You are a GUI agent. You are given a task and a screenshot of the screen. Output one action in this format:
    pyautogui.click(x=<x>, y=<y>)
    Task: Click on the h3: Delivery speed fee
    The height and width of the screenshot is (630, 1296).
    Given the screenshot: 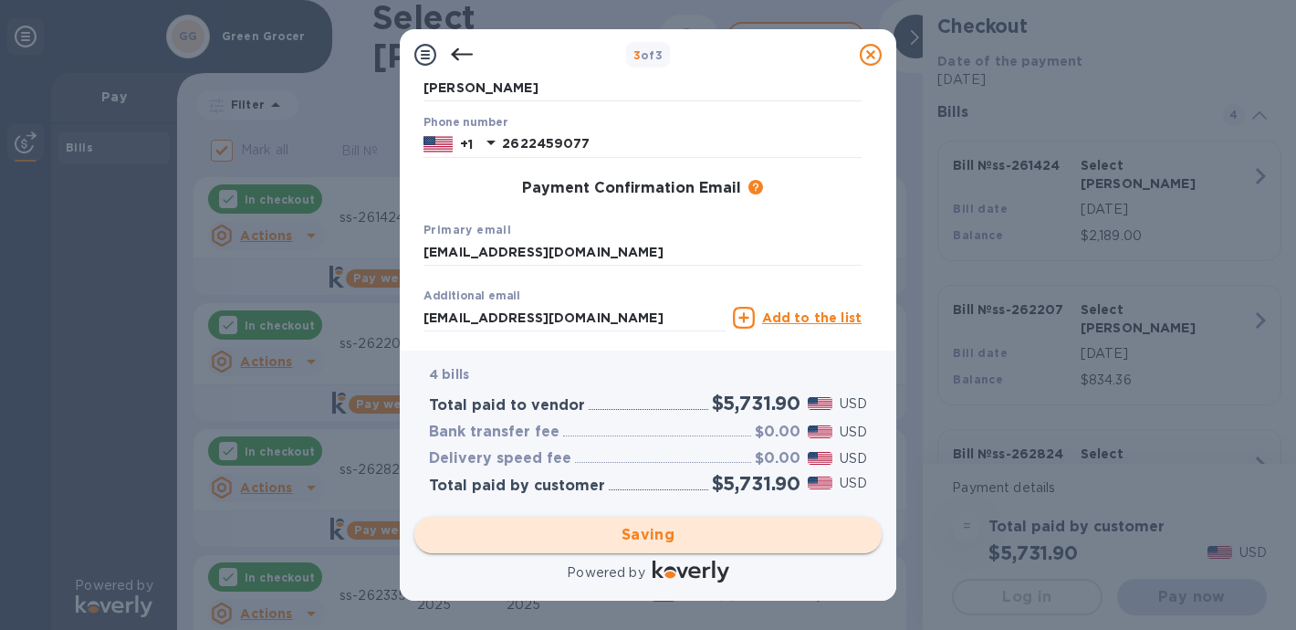 What is the action you would take?
    pyautogui.click(x=500, y=458)
    